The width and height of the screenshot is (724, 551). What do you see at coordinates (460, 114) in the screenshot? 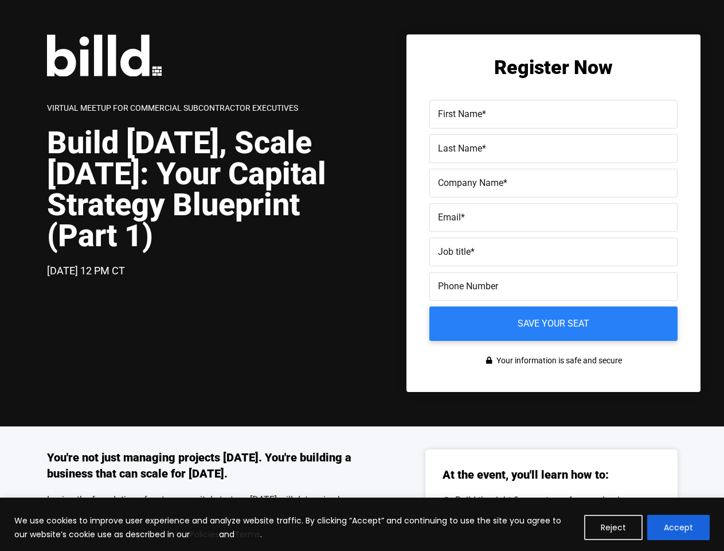
I see `span: First Name` at bounding box center [460, 114].